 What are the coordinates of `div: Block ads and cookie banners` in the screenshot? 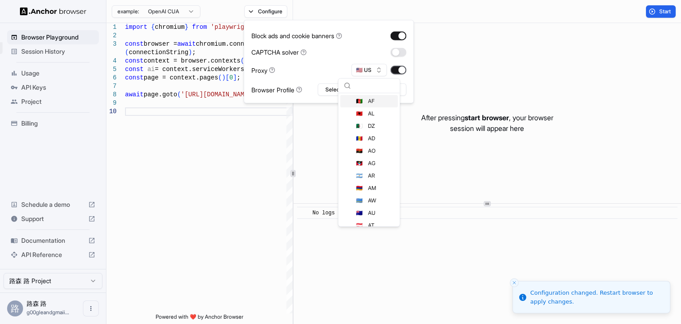 It's located at (297, 35).